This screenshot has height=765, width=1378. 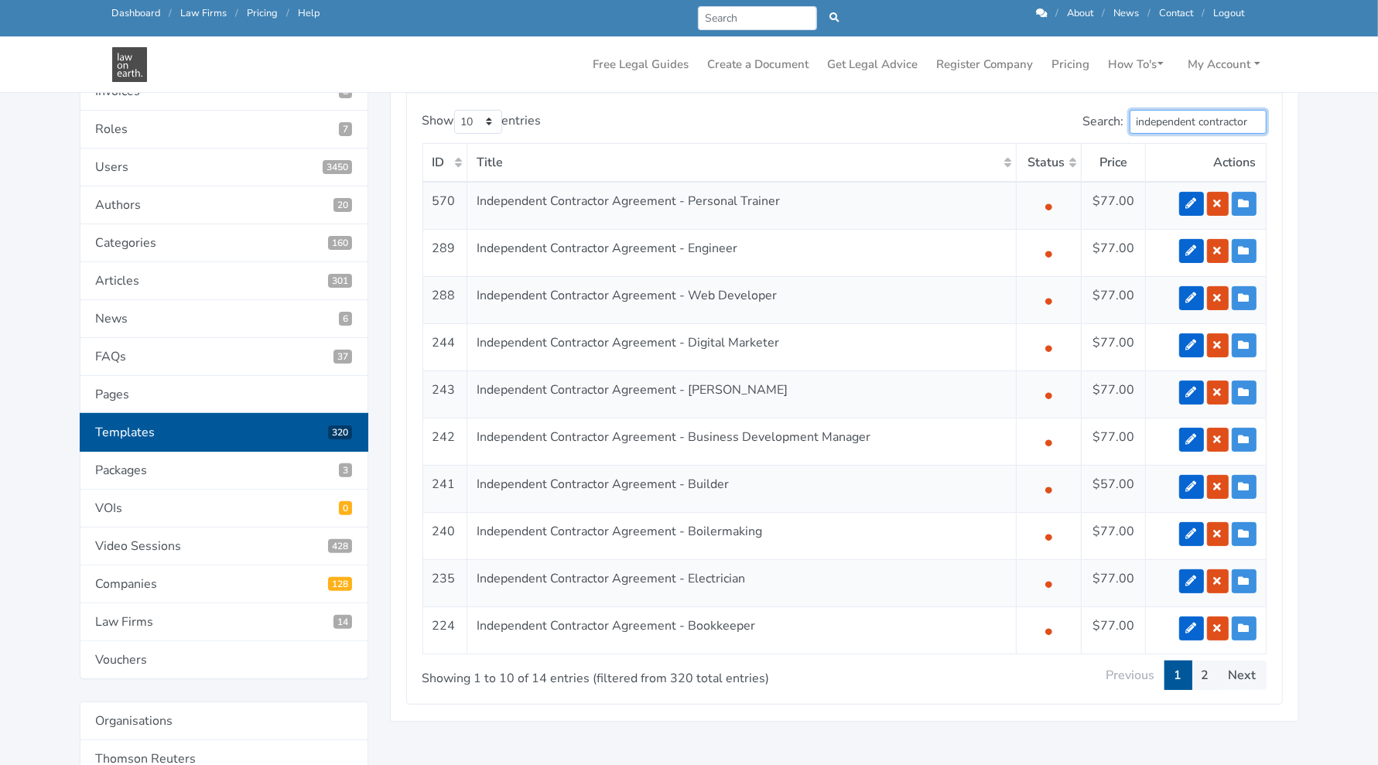 I want to click on td: Independent Contractor Agreement - Builder, so click(x=741, y=488).